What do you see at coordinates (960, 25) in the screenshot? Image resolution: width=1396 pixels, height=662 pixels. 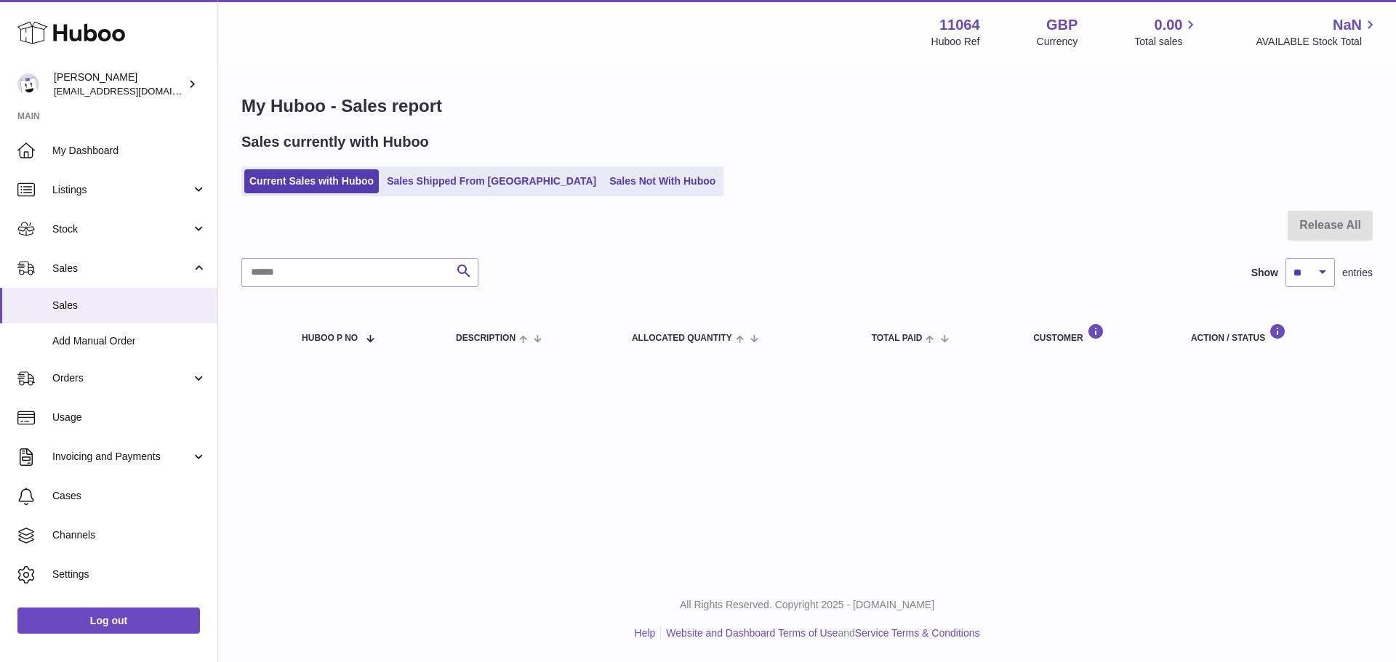 I see `strong: 11064` at bounding box center [960, 25].